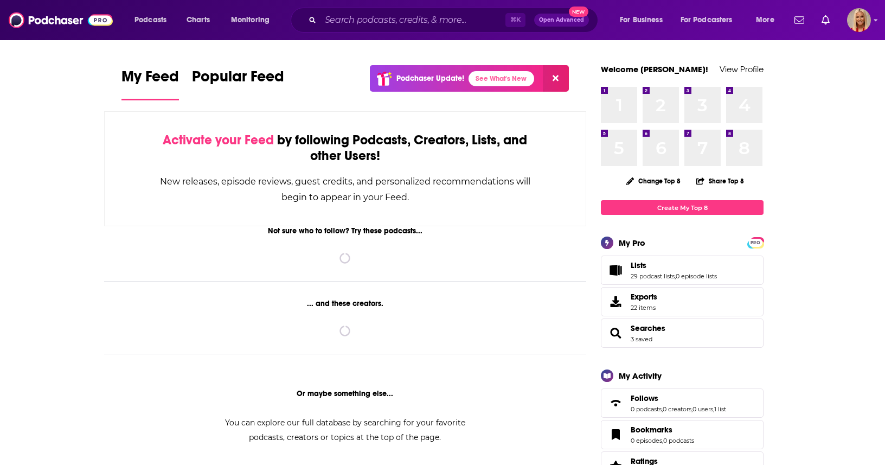 This screenshot has width=885, height=465. Describe the element at coordinates (61, 20) in the screenshot. I see `img: Podchaser - Follow, Share and Rate Podcasts` at that location.